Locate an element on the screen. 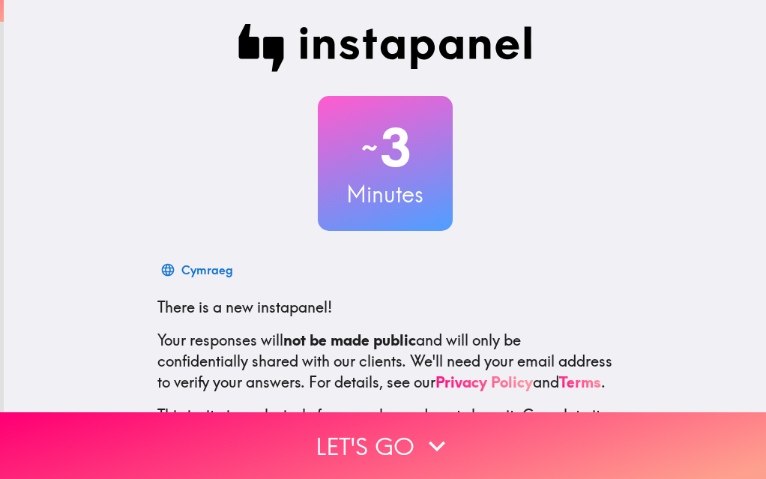 The height and width of the screenshot is (479, 766). h2: 3 is located at coordinates (385, 148).